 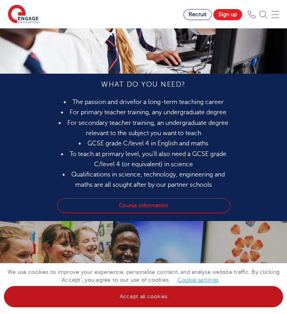 What do you see at coordinates (143, 284) in the screenshot?
I see `span: We use cookies to improve your experience, personalise content, and analyse website traffic. By c...` at bounding box center [143, 284].